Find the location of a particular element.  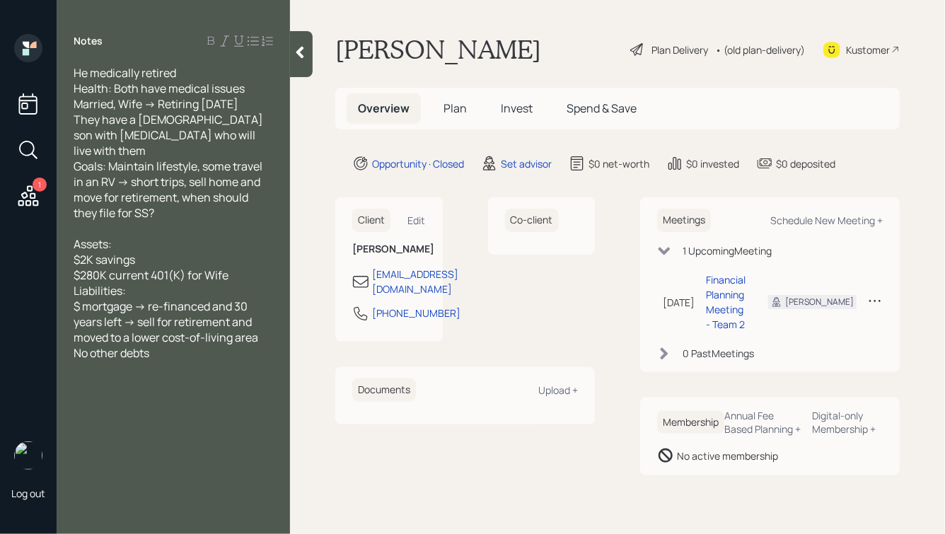

div: No active membership is located at coordinates (727, 455).